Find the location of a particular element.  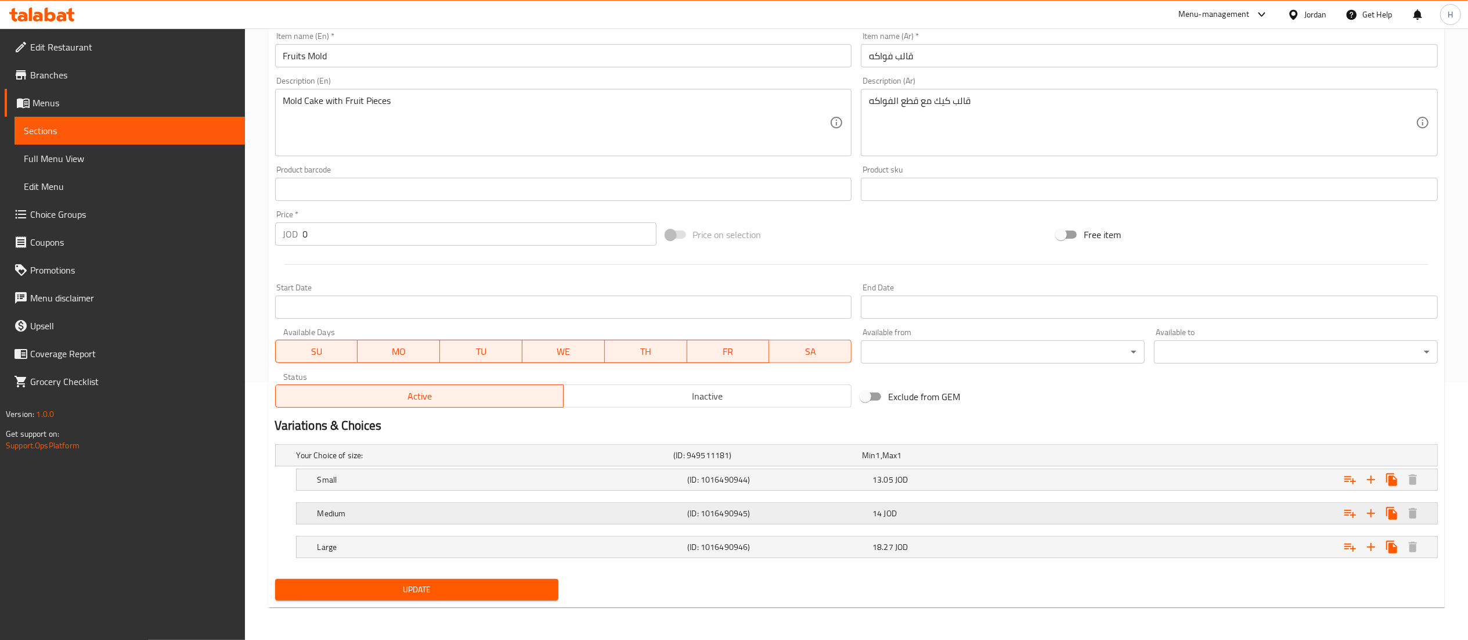

button: SU is located at coordinates (316, 351).